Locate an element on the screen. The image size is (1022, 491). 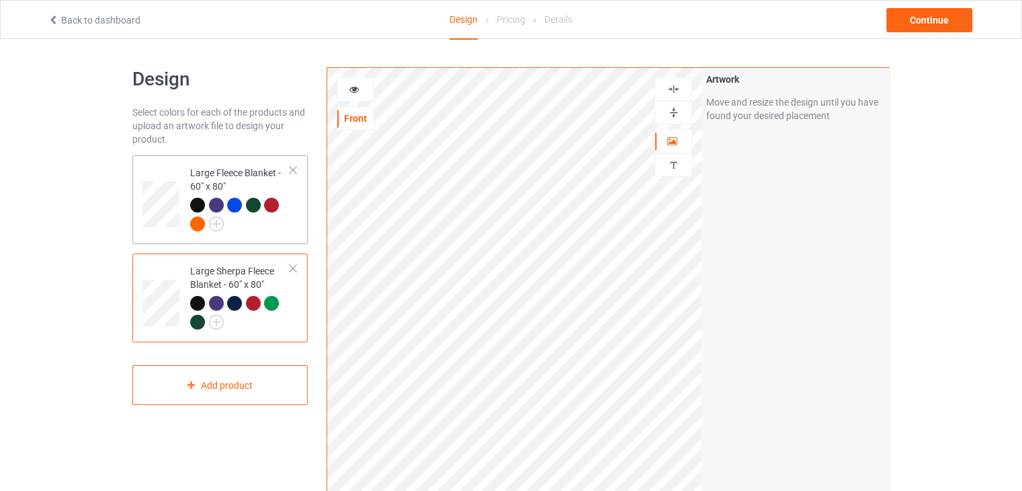
div: Pricing is located at coordinates (511, 19).